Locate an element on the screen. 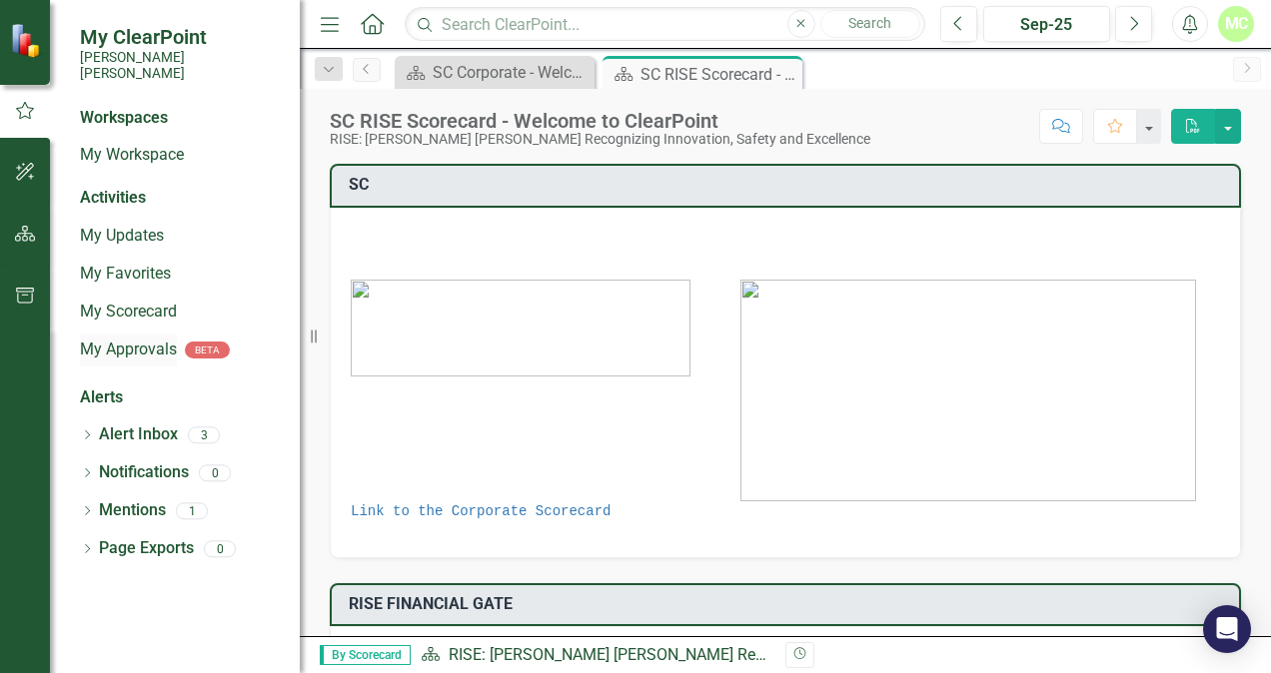  img: ClearPoint Strategy is located at coordinates (27, 40).